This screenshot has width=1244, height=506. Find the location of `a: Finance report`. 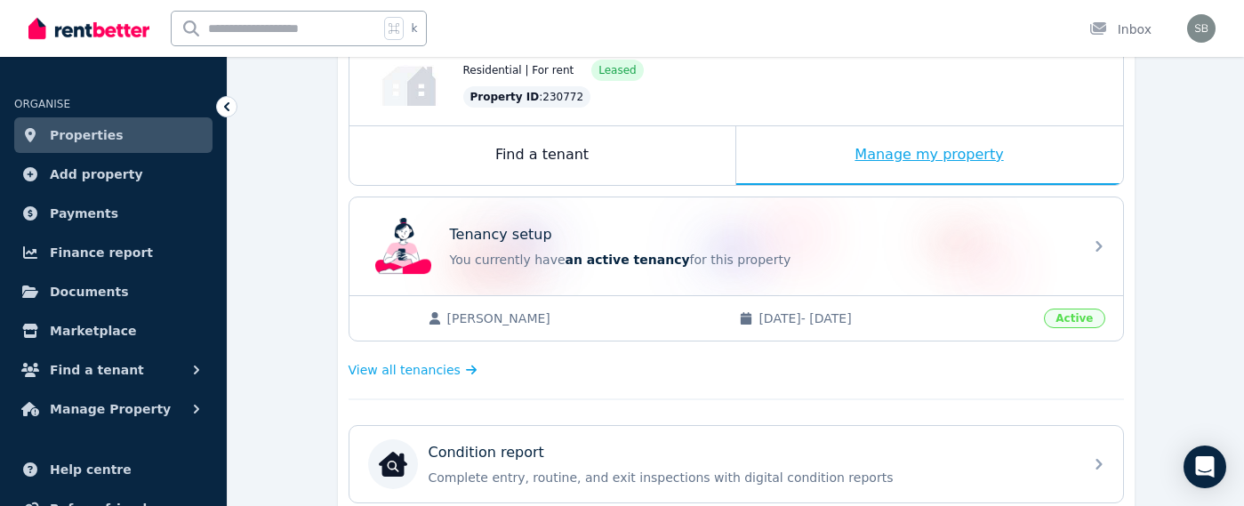

a: Finance report is located at coordinates (113, 253).